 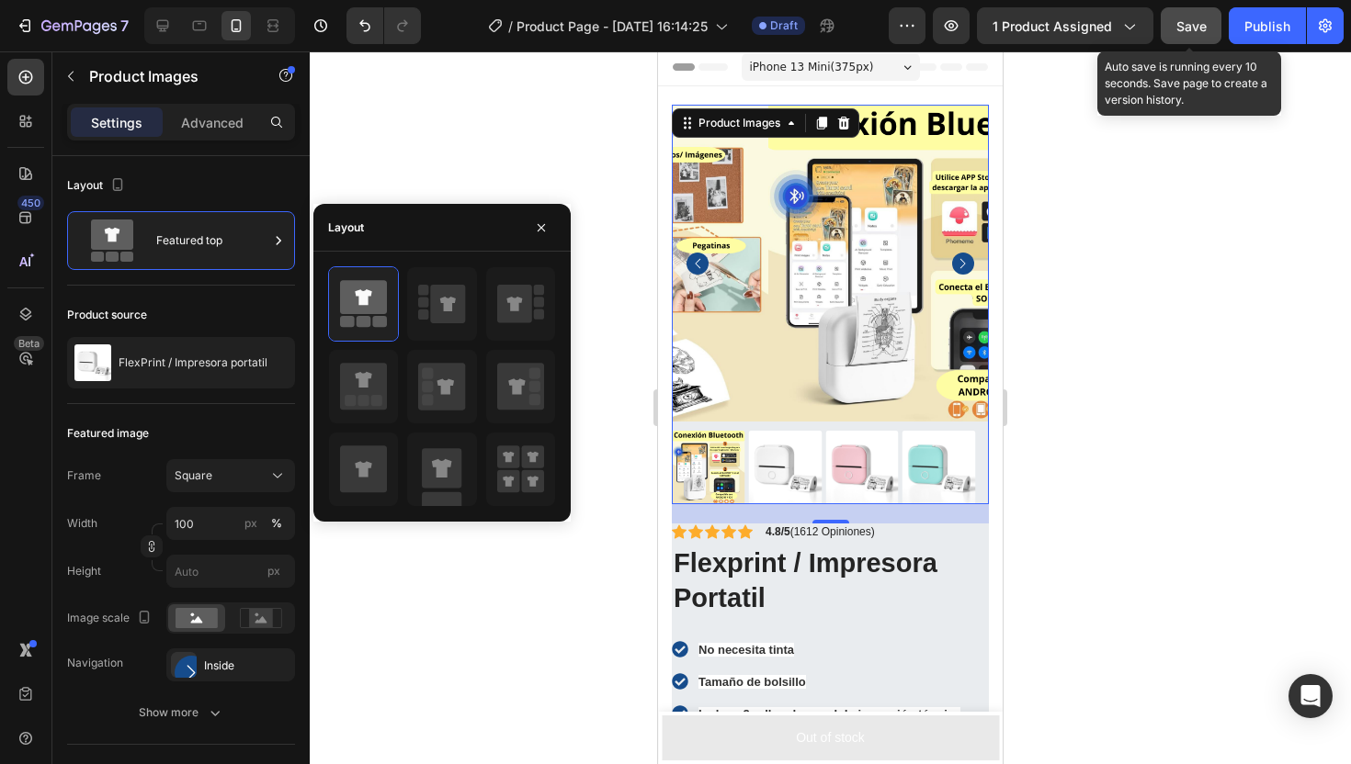 What do you see at coordinates (171, 662) in the screenshot?
I see `strong: Incluye 2 rollos de papel de impresión térmica` at bounding box center [171, 662].